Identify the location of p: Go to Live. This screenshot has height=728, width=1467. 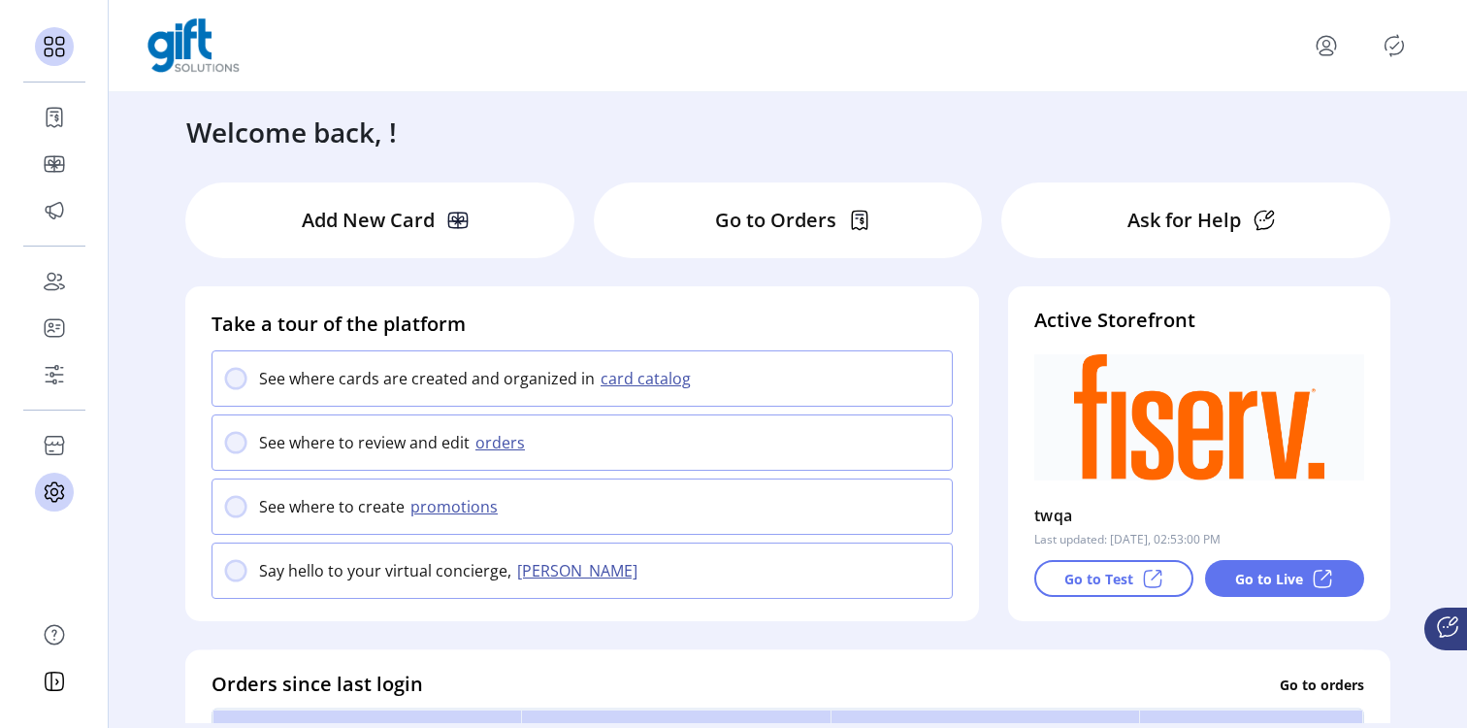
(1269, 578).